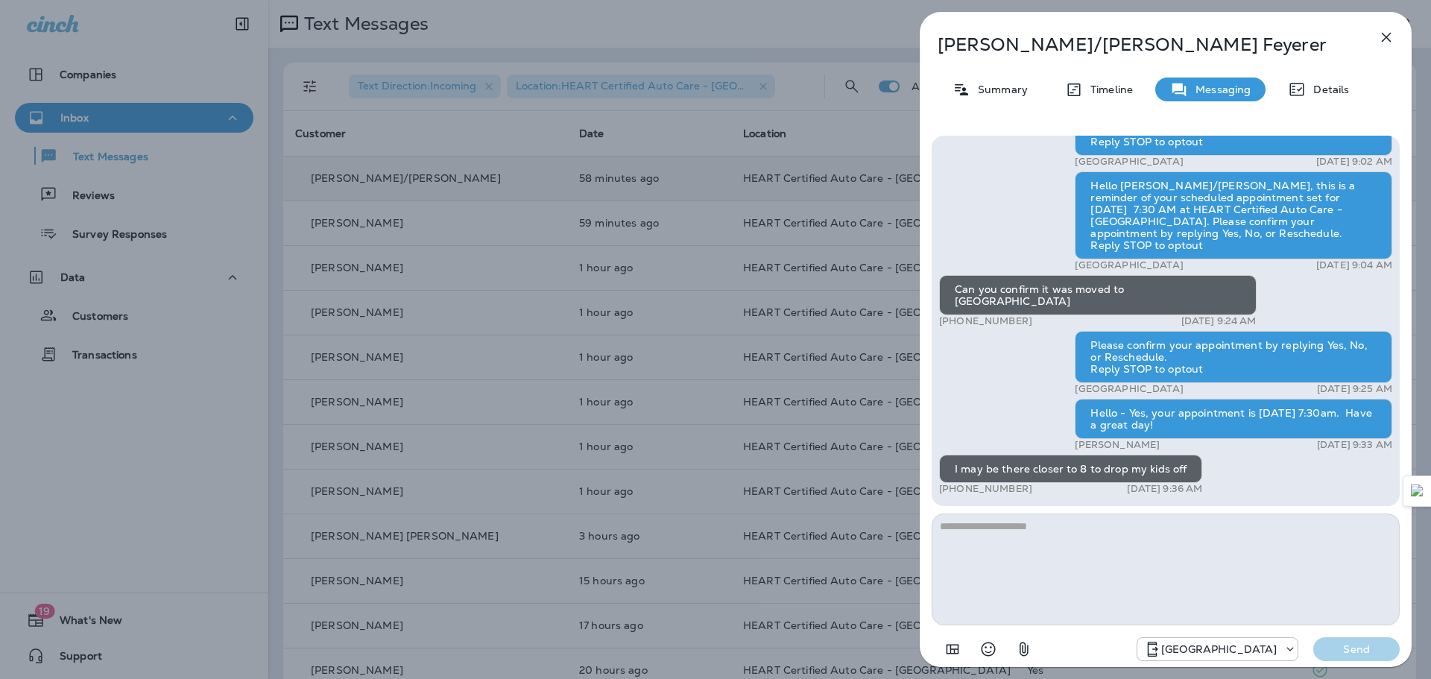 This screenshot has height=679, width=1431. I want to click on div: +1 (847) 262-3704, so click(1217, 649).